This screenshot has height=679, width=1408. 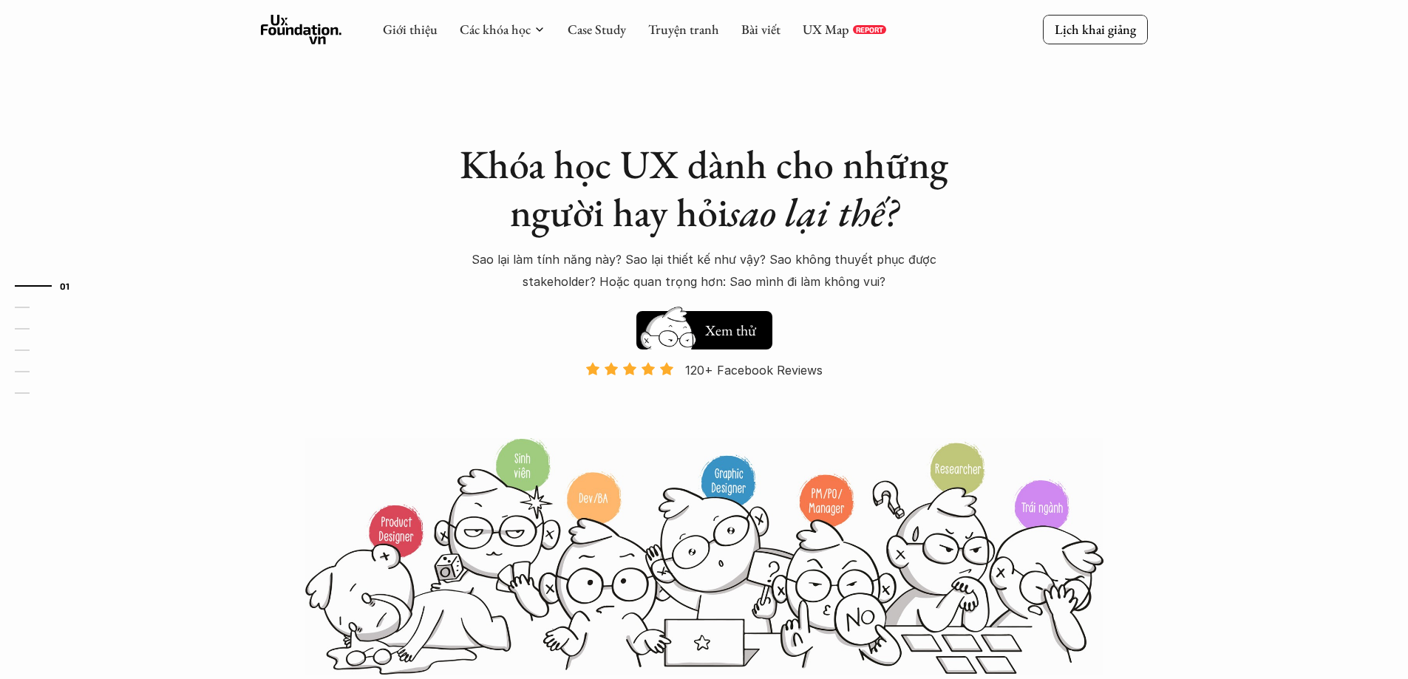 What do you see at coordinates (869, 30) in the screenshot?
I see `a: REPORT` at bounding box center [869, 30].